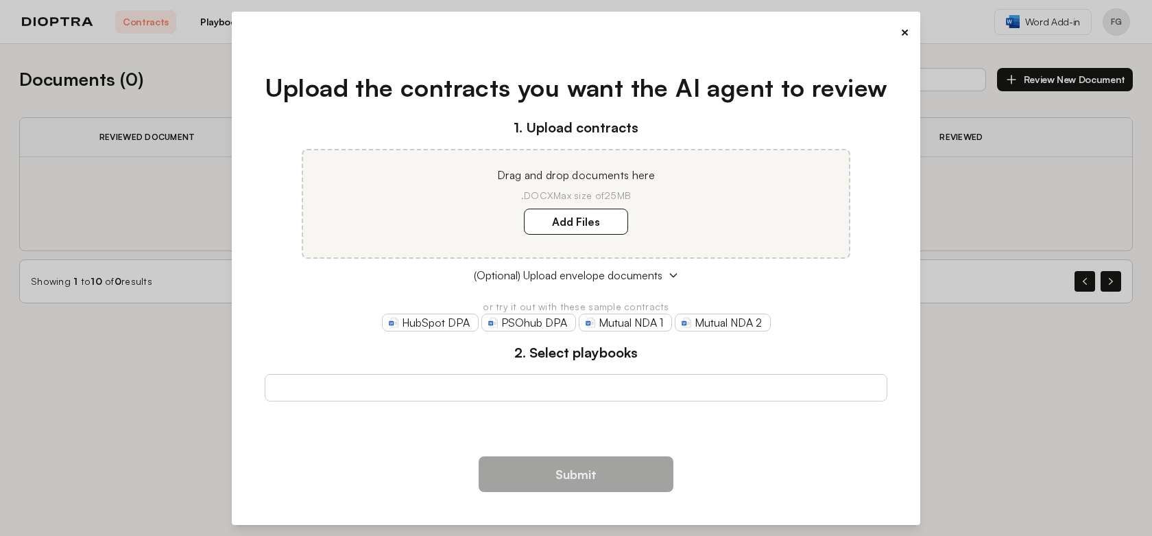 The image size is (1152, 536). I want to click on p: .DOCX Max size of 25MB, so click(576, 196).